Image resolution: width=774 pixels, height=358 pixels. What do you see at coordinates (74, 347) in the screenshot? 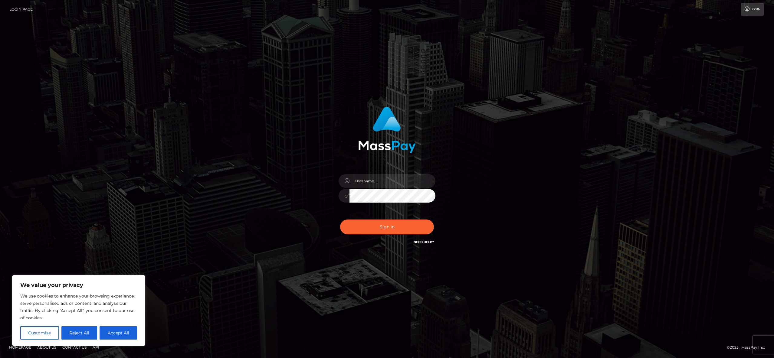
I see `a: Contact Us` at bounding box center [74, 347].